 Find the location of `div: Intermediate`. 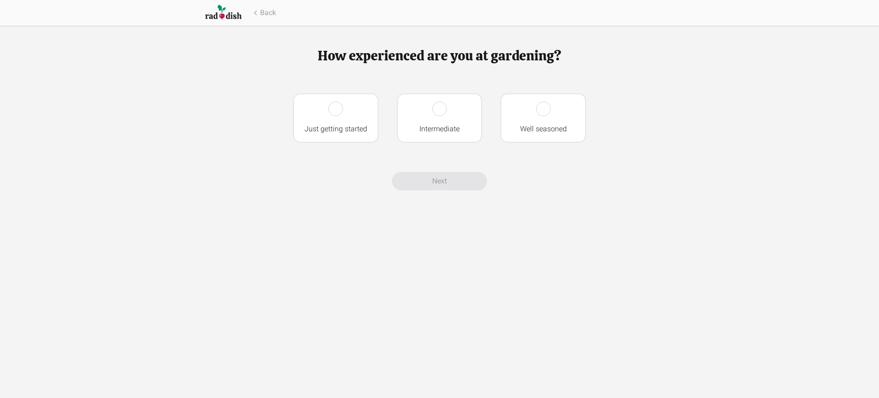

div: Intermediate is located at coordinates (439, 129).